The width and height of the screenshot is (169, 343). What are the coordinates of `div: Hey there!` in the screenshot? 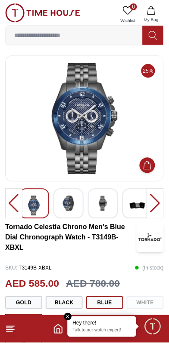 It's located at (102, 324).